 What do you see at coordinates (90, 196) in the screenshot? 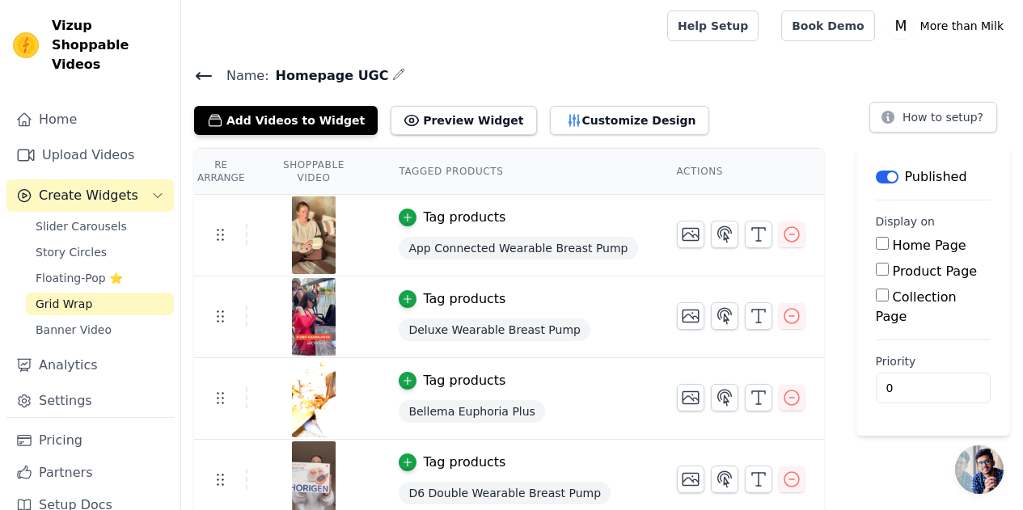
I see `button: Create Widgets` at bounding box center [90, 196].